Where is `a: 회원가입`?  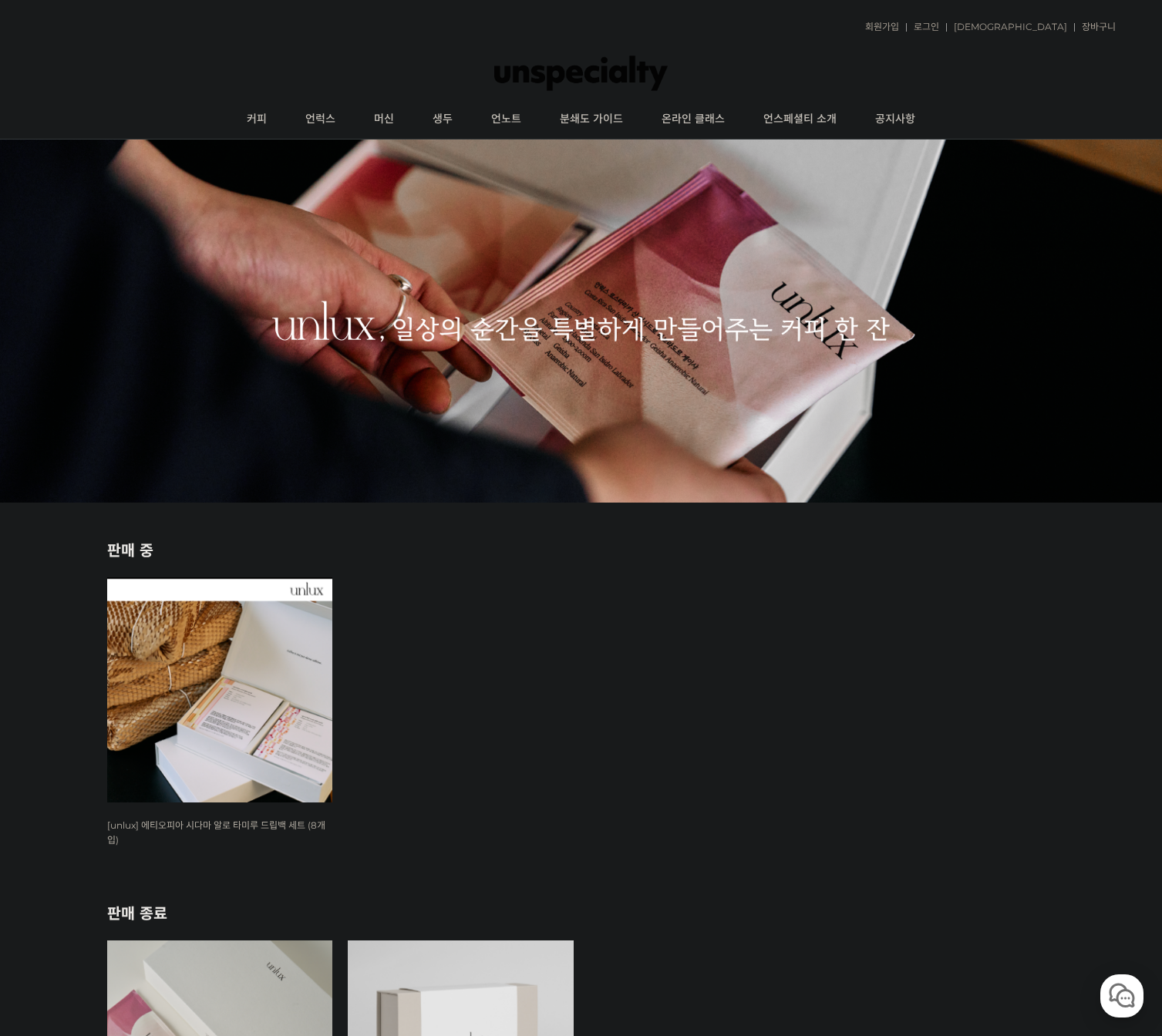
a: 회원가입 is located at coordinates (878, 27).